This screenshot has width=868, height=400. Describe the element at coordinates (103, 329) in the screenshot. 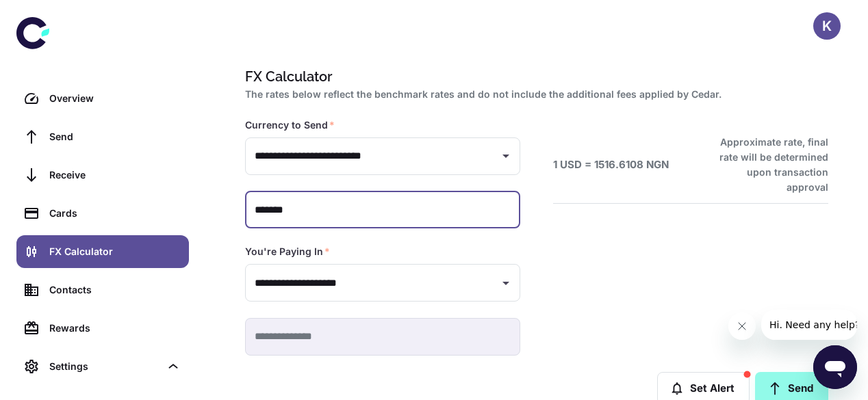

I see `a: Rewards` at that location.